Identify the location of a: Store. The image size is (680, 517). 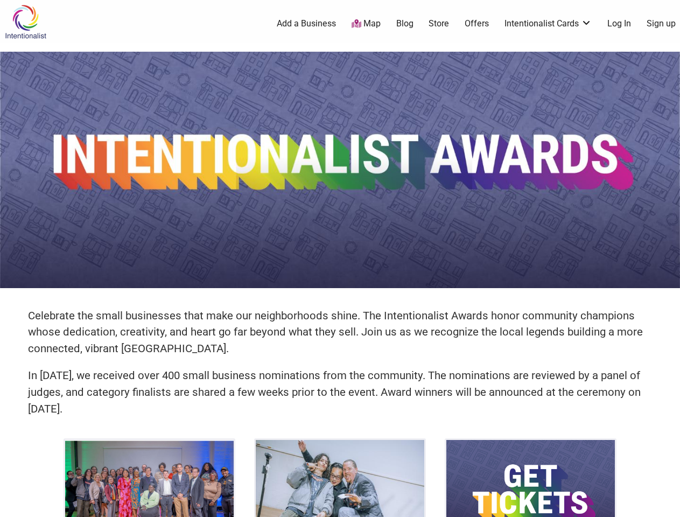
(439, 24).